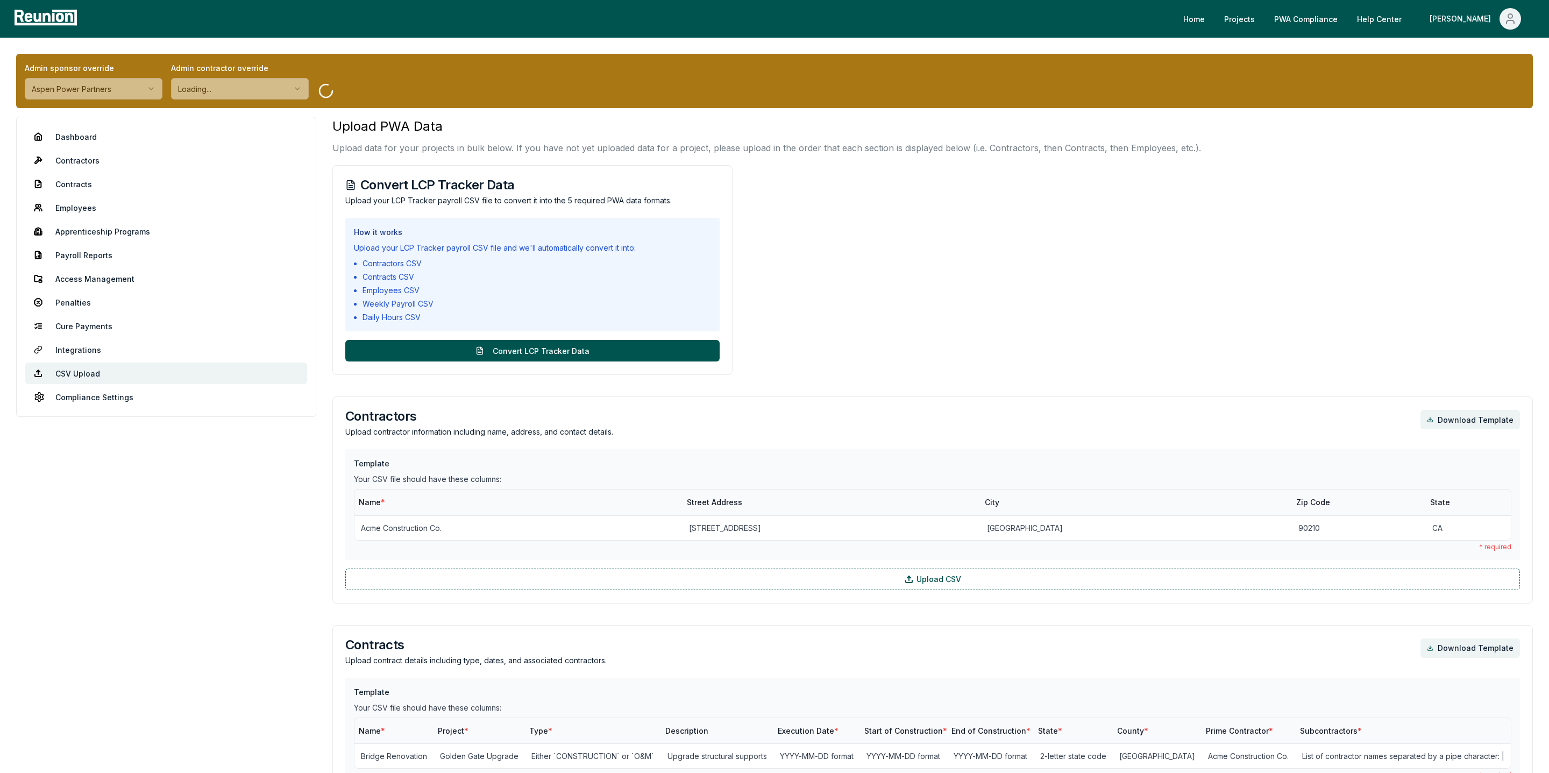  What do you see at coordinates (933, 579) in the screenshot?
I see `label: Upload CSV` at bounding box center [933, 579].